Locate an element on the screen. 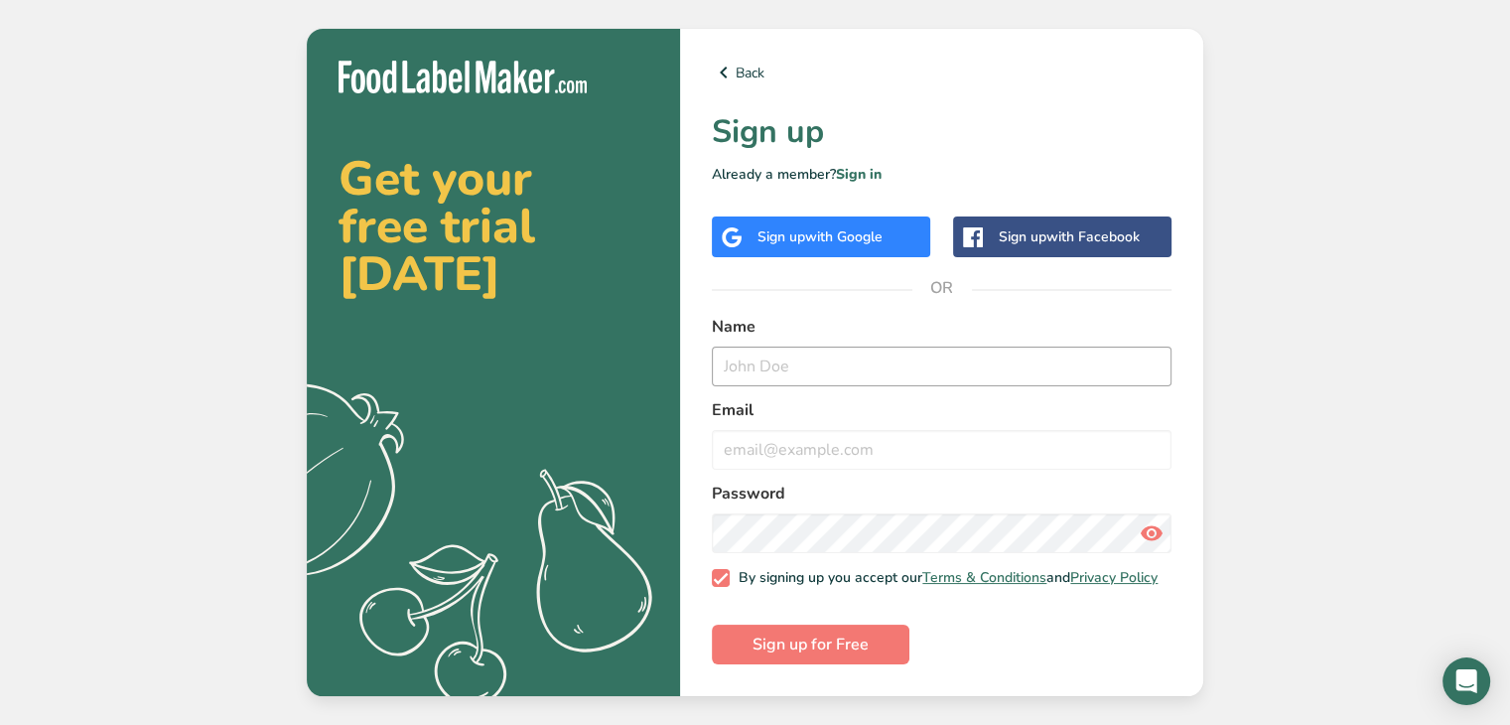 This screenshot has height=725, width=1510. label: Email is located at coordinates (941, 410).